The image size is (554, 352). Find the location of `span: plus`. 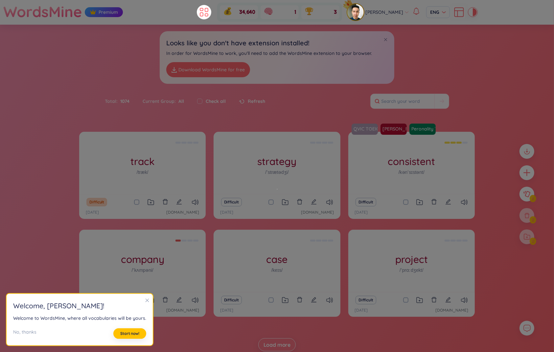

span: plus is located at coordinates (526, 172).